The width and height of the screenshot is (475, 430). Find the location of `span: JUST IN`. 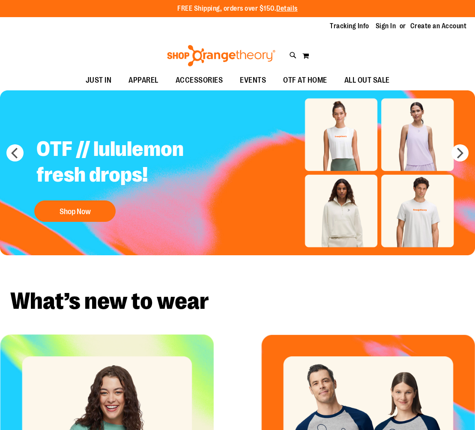

span: JUST IN is located at coordinates (99, 80).